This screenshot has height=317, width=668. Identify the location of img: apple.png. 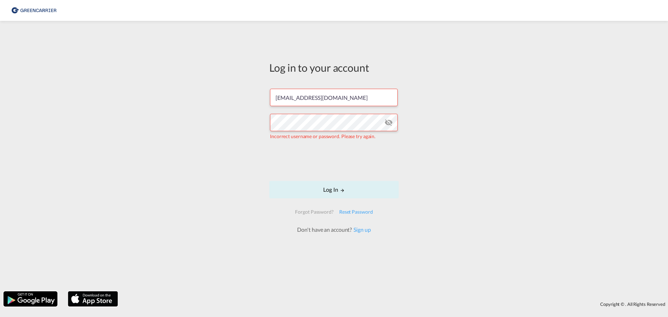
(93, 299).